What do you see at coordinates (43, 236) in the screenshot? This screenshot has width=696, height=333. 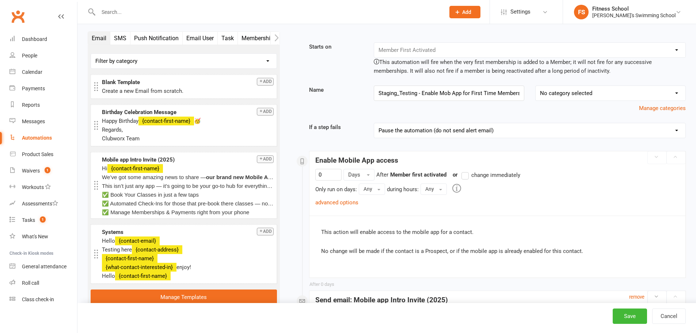 I see `a: What's New` at bounding box center [43, 236].